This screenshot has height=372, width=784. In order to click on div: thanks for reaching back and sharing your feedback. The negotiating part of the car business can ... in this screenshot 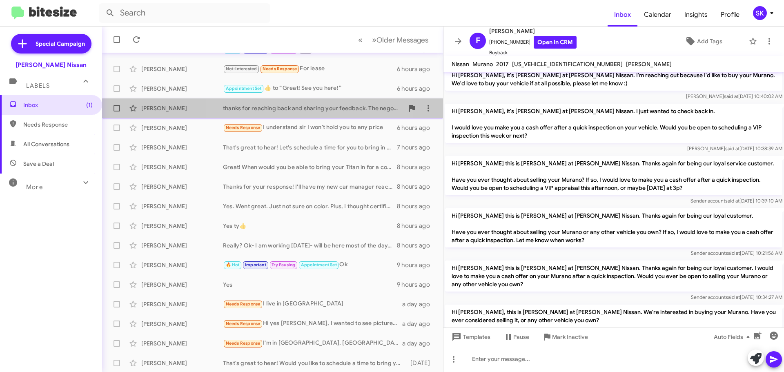, I will do `click(313, 108)`.